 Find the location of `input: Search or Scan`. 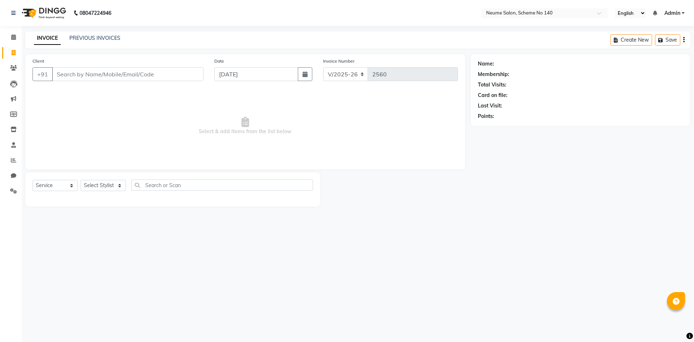

input: Search or Scan is located at coordinates (222, 185).